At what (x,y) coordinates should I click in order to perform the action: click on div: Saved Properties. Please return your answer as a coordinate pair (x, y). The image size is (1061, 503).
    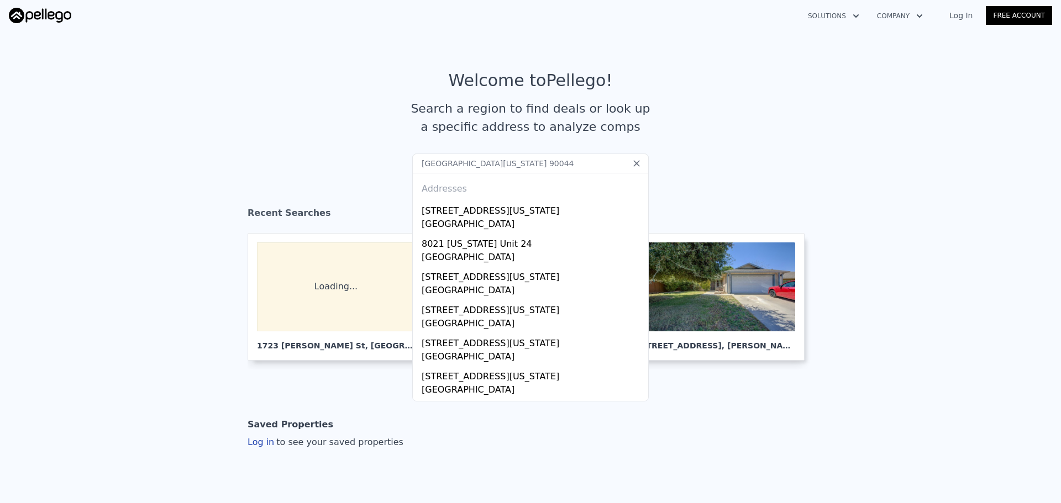
    Looking at the image, I should click on (290, 425).